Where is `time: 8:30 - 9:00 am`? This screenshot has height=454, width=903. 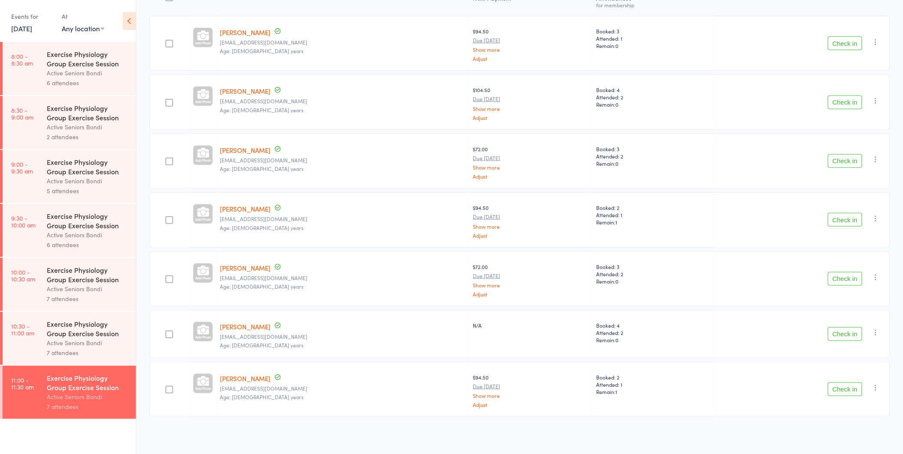
time: 8:30 - 9:00 am is located at coordinates (22, 114).